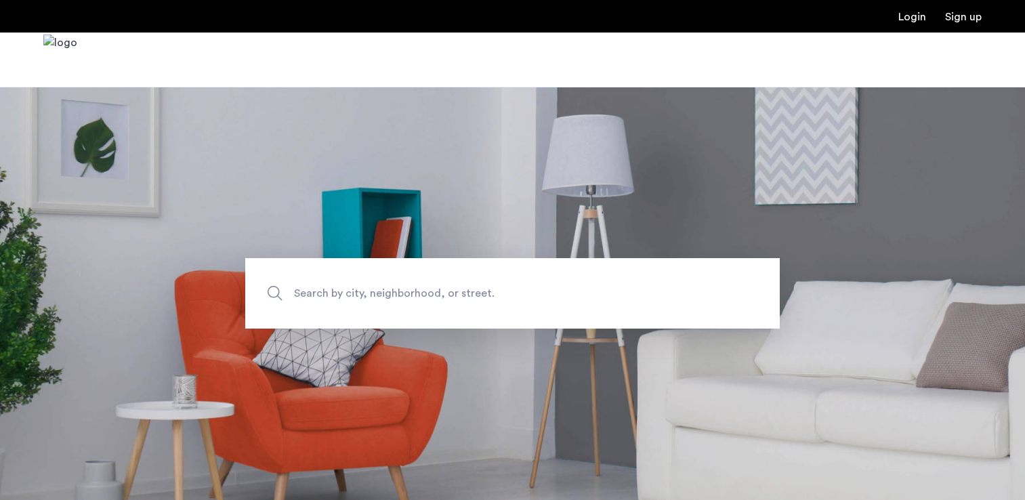  What do you see at coordinates (60, 60) in the screenshot?
I see `a: Cazamio Logo` at bounding box center [60, 60].